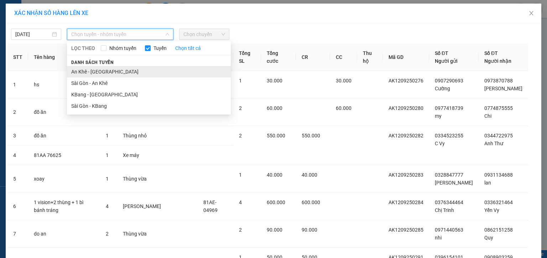  What do you see at coordinates (449, 202) in the screenshot?
I see `span: 0376344464` at bounding box center [449, 202].